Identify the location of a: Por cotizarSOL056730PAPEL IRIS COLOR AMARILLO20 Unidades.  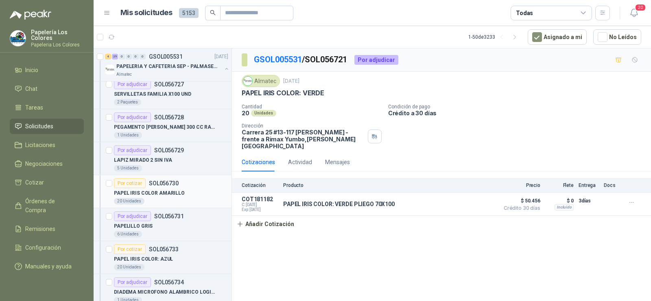
(162, 191).